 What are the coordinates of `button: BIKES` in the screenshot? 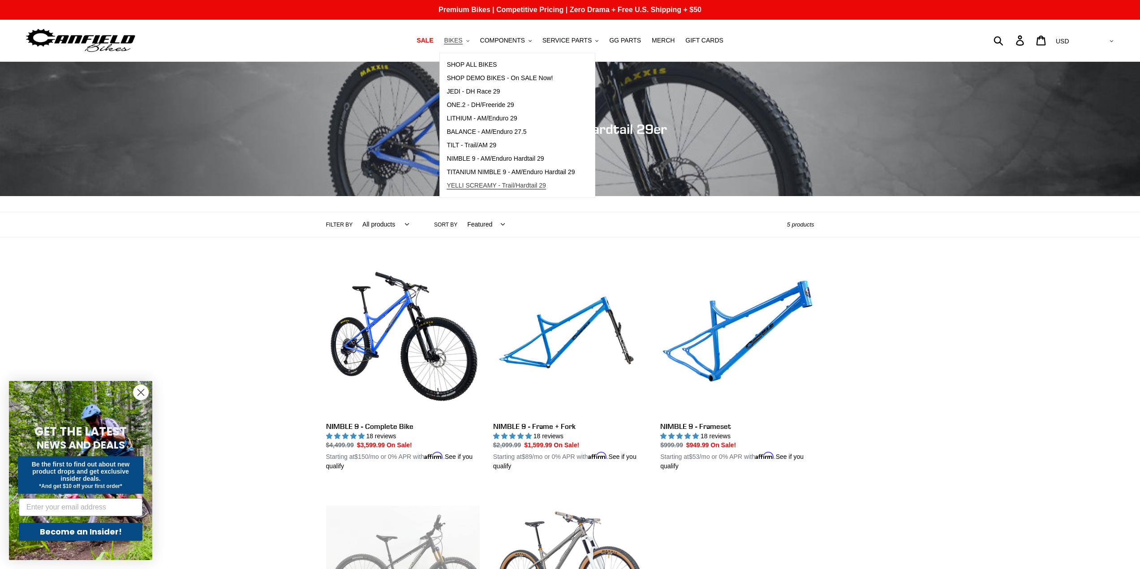 It's located at (457, 40).